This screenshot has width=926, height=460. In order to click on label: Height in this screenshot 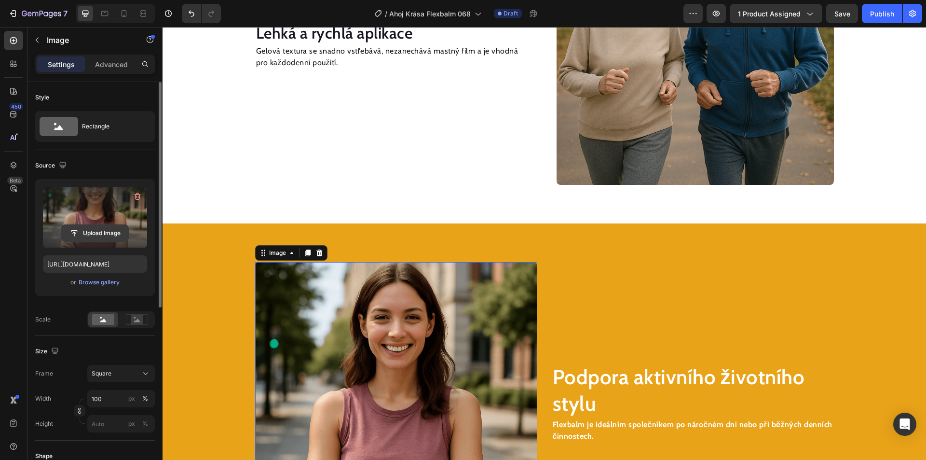, I will do `click(44, 424)`.